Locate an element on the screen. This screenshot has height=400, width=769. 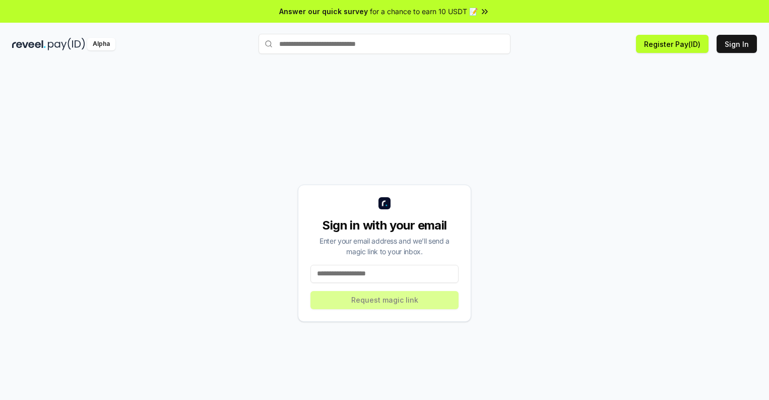
span: for a chance to earn 10 USDT 📝 is located at coordinates (424, 11).